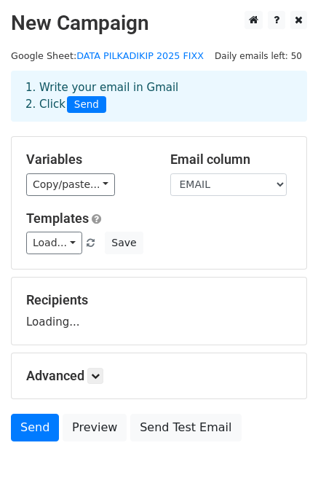 The height and width of the screenshot is (491, 318). Describe the element at coordinates (95, 428) in the screenshot. I see `a: Preview` at that location.